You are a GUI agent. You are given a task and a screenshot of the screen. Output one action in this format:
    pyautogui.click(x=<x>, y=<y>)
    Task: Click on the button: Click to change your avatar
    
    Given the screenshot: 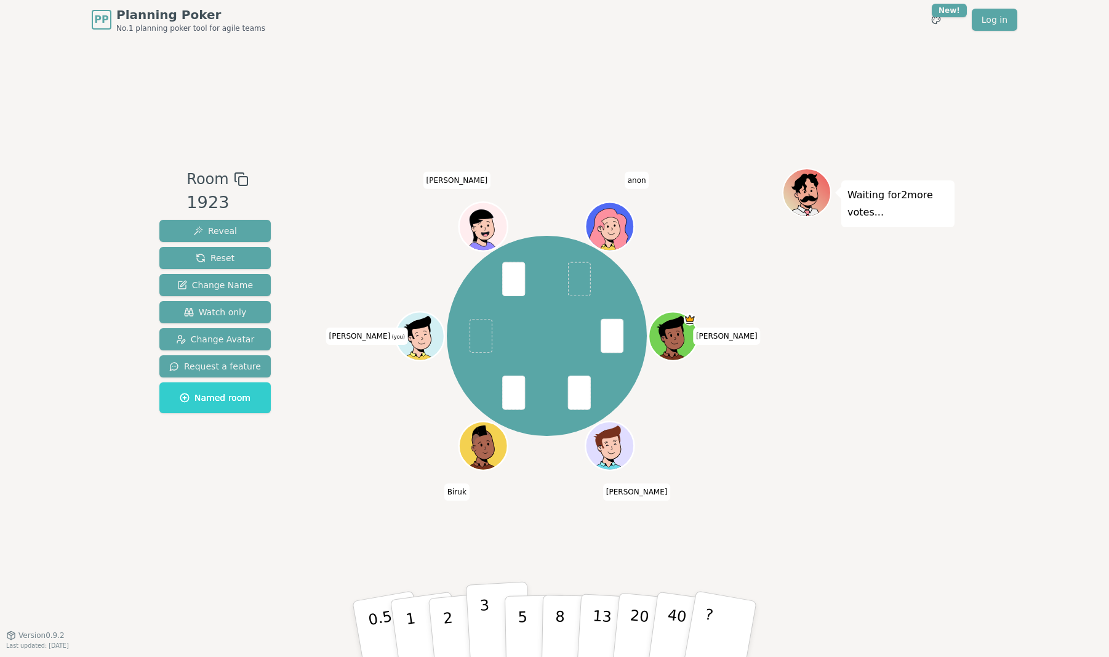 What is the action you would take?
    pyautogui.click(x=420, y=336)
    